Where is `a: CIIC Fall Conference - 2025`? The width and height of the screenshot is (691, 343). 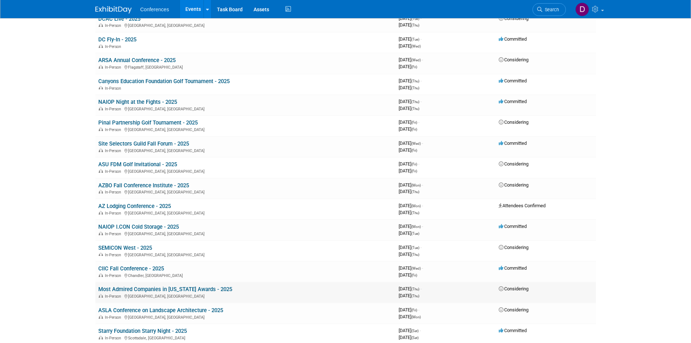
a: CIIC Fall Conference - 2025 is located at coordinates (131, 269).